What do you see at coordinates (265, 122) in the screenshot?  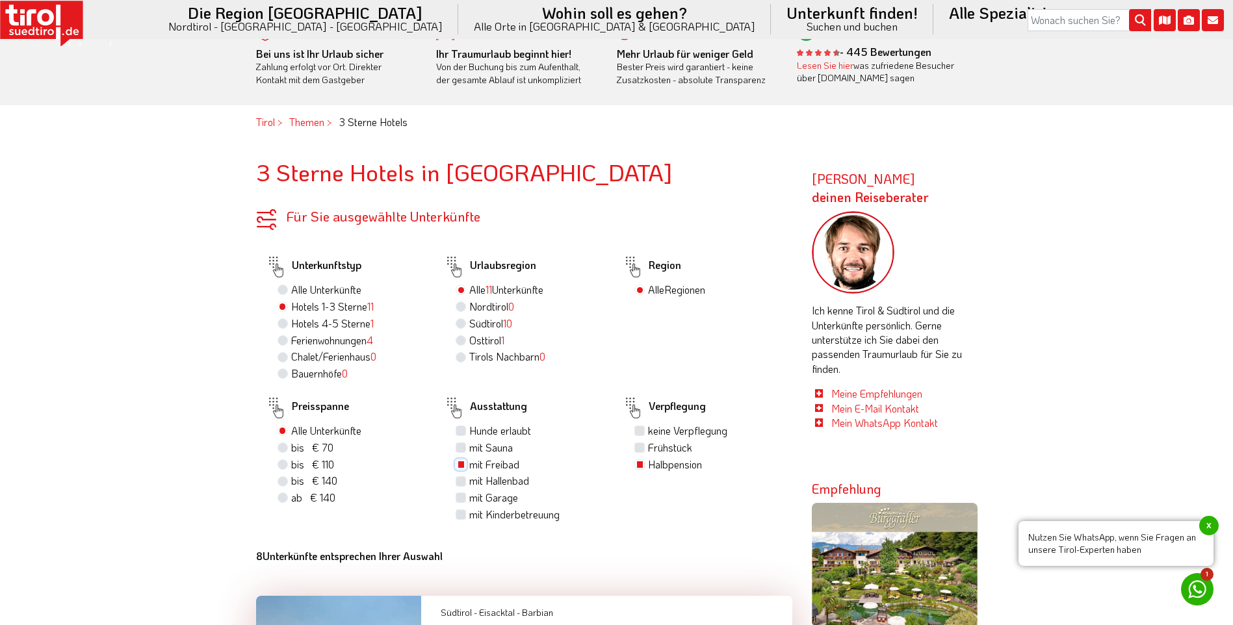 I see `a: Tirol` at bounding box center [265, 122].